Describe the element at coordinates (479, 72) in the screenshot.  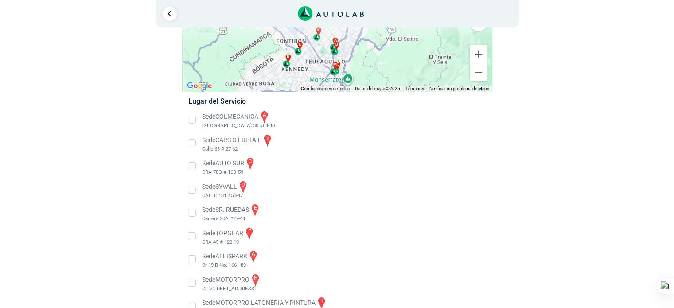
I see `button: Reducir` at that location.